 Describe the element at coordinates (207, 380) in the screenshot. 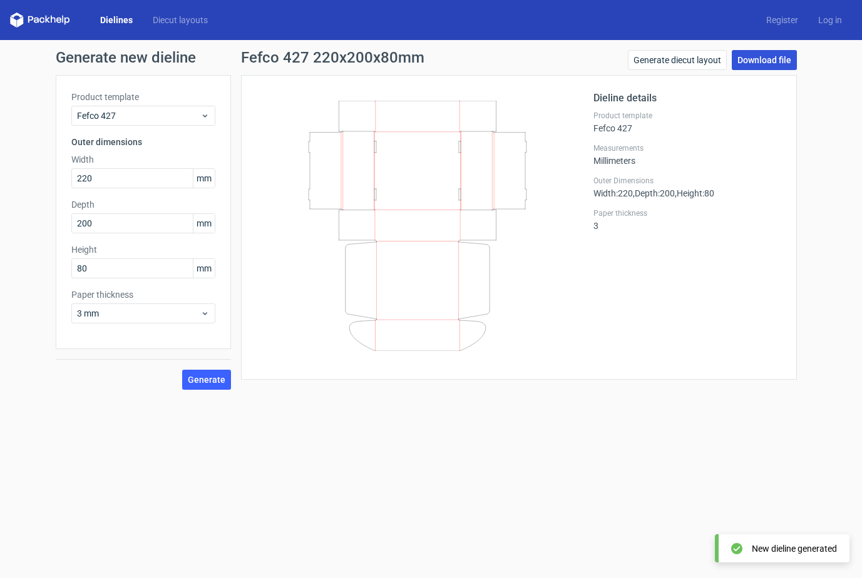

I see `button: Generate` at that location.